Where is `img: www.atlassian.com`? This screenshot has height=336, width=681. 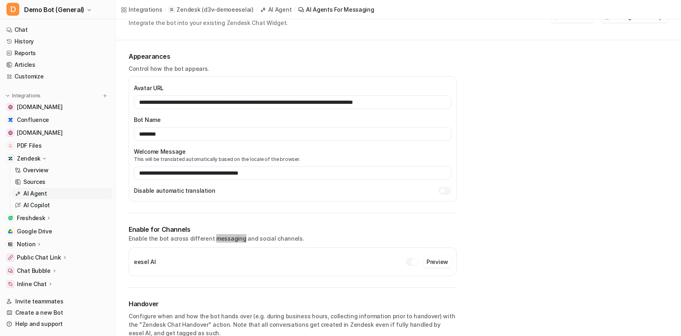
img: www.atlassian.com is located at coordinates (10, 107).